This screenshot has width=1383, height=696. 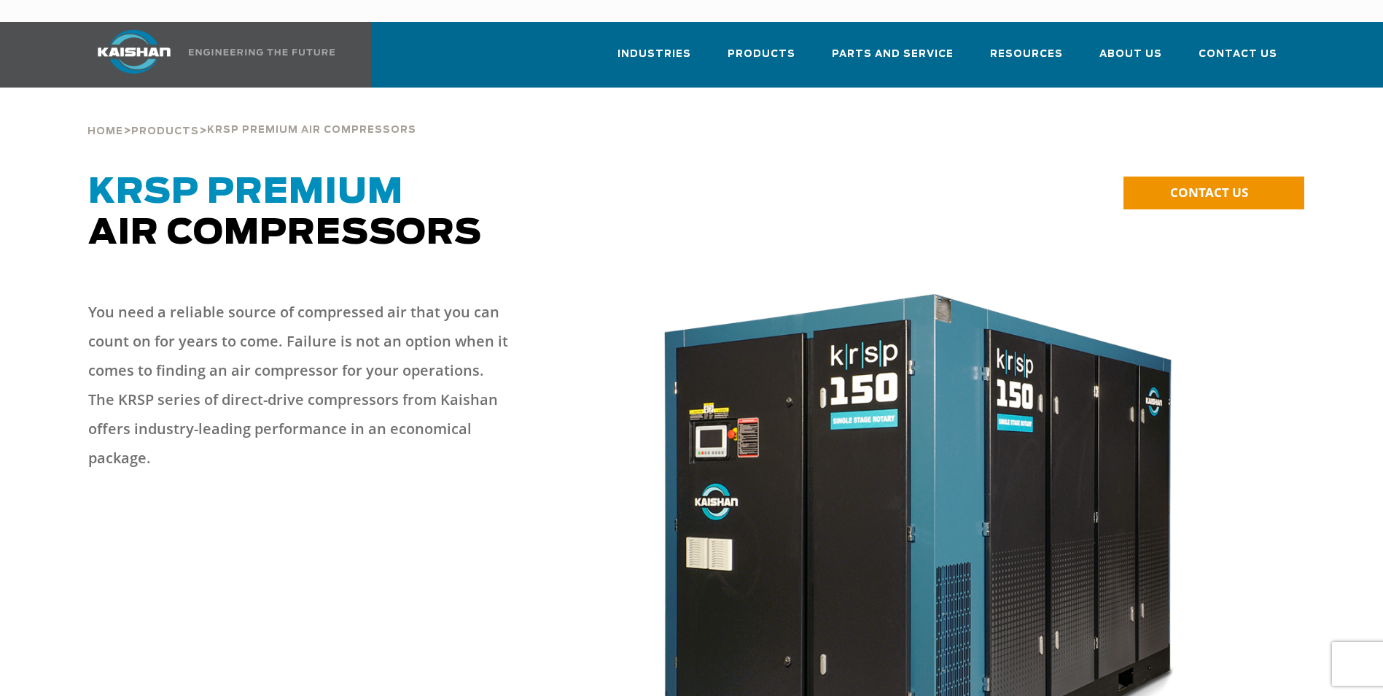 What do you see at coordinates (1027, 54) in the screenshot?
I see `span: Resources` at bounding box center [1027, 54].